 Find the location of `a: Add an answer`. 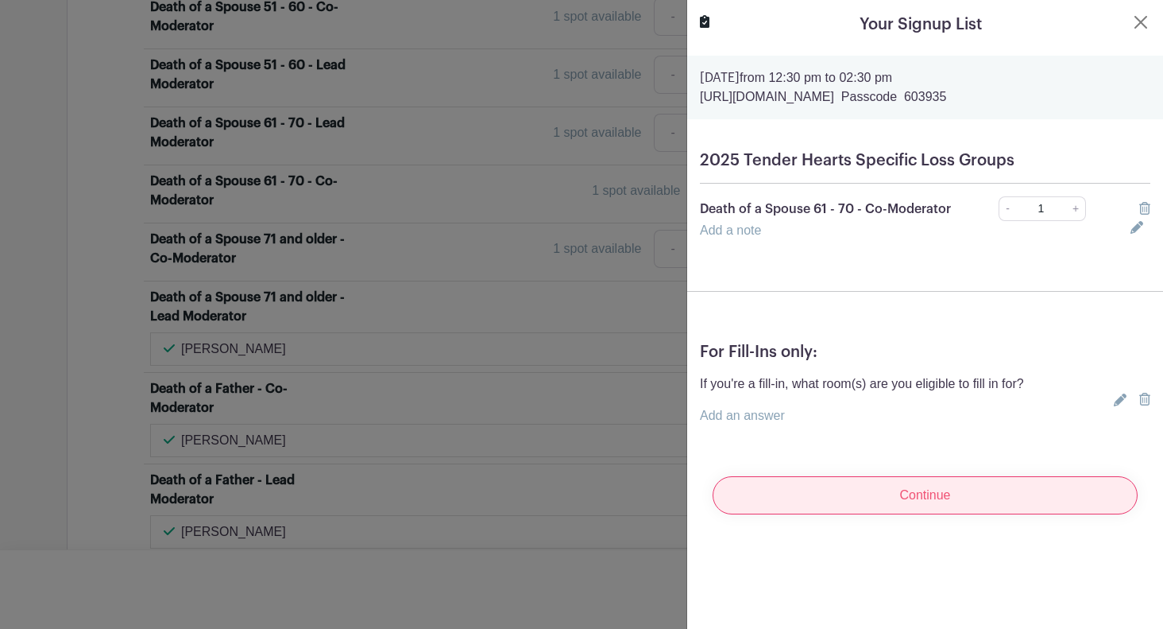

a: Add an answer is located at coordinates (742, 415).